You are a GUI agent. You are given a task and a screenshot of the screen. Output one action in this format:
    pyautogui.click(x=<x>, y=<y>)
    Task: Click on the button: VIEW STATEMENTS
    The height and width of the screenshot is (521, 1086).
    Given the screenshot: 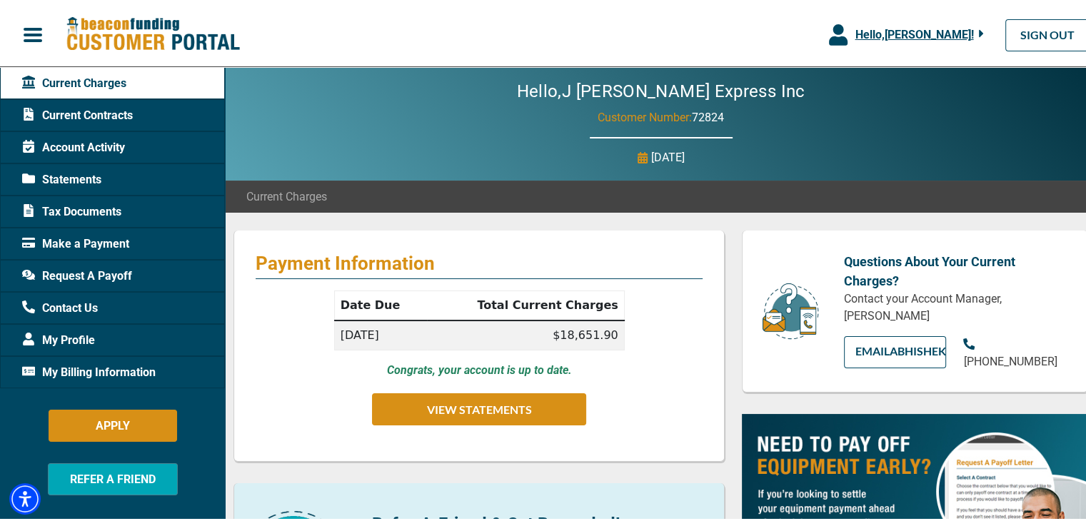 What is the action you would take?
    pyautogui.click(x=479, y=406)
    